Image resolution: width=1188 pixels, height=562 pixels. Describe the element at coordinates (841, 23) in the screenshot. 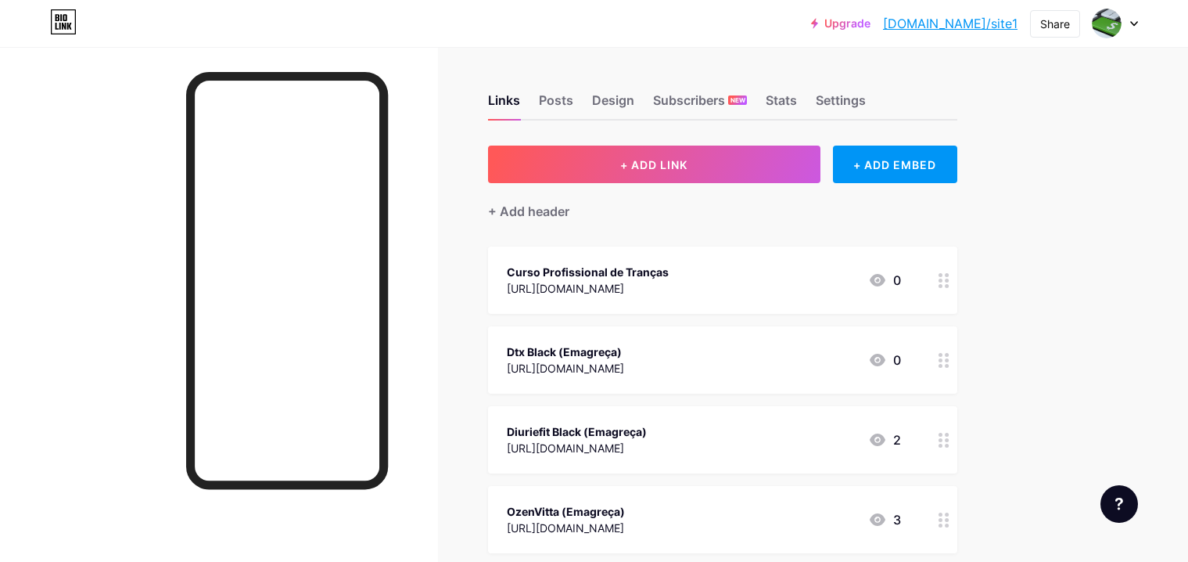

I see `a: Upgrade` at that location.